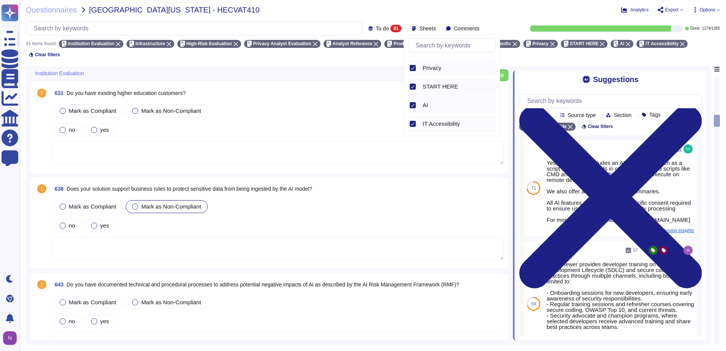 This screenshot has height=351, width=726. Describe the element at coordinates (352, 44) in the screenshot. I see `span: Analyst Reference` at that location.